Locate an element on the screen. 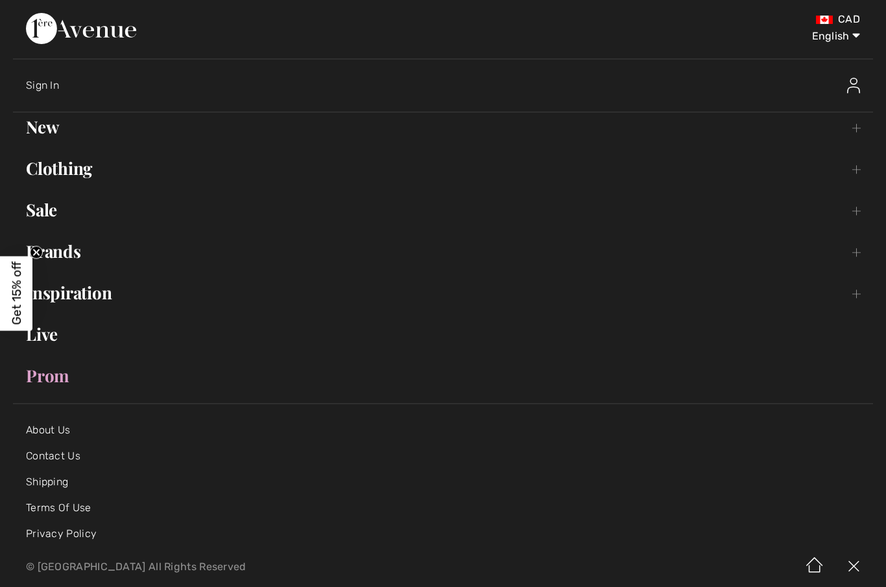 The width and height of the screenshot is (886, 587). a: Contact Us is located at coordinates (53, 456).